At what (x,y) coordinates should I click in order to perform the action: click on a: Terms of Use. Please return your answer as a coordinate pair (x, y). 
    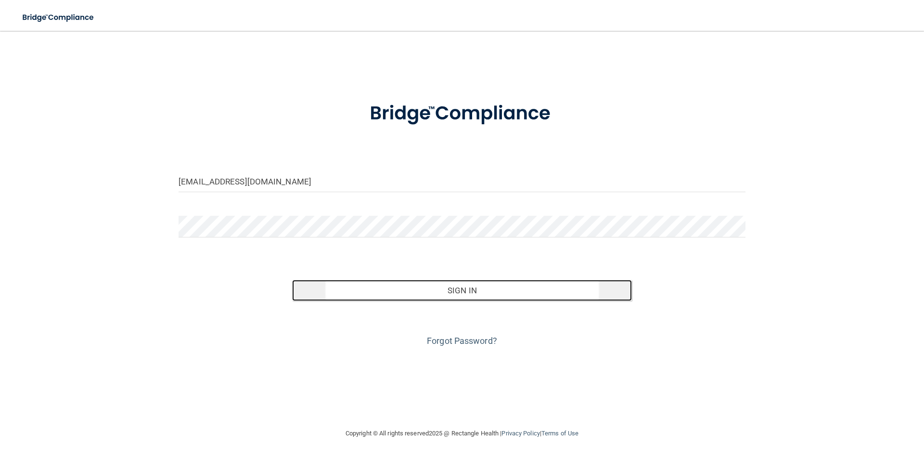
    Looking at the image, I should click on (560, 433).